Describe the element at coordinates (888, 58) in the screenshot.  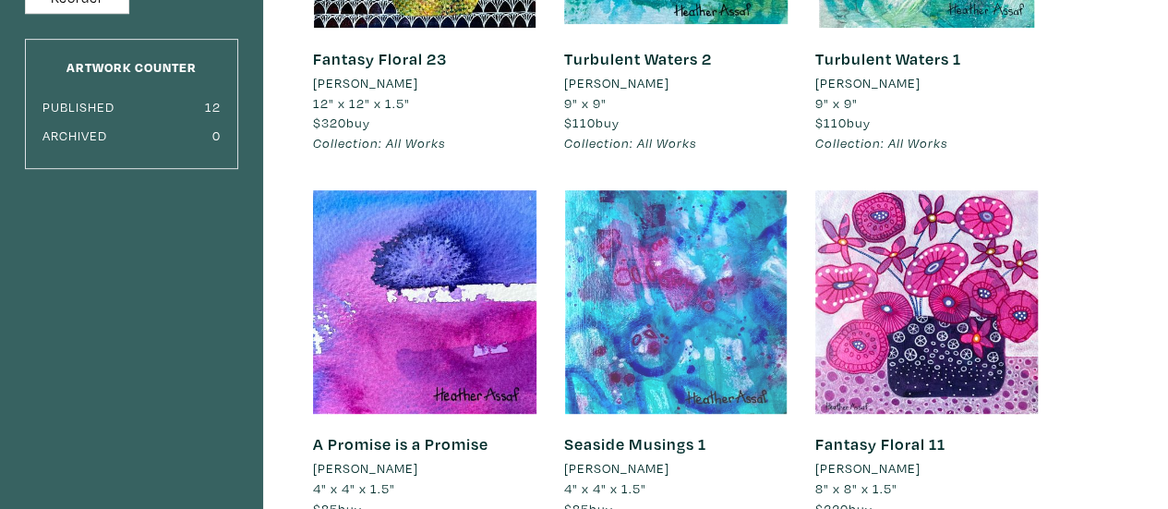
I see `a: Turbulent Waters 1` at that location.